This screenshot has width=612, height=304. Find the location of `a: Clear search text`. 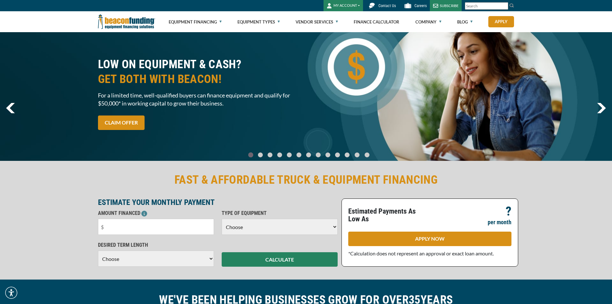

a: Clear search text is located at coordinates (504, 6).